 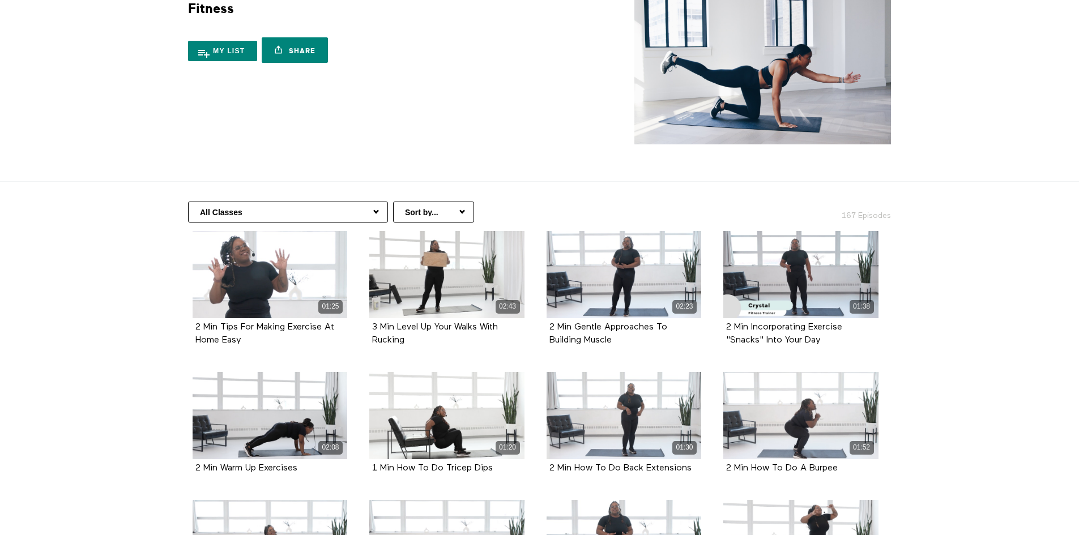 I want to click on a: 2 Min How To Do Back Extensions 01:30, so click(x=624, y=416).